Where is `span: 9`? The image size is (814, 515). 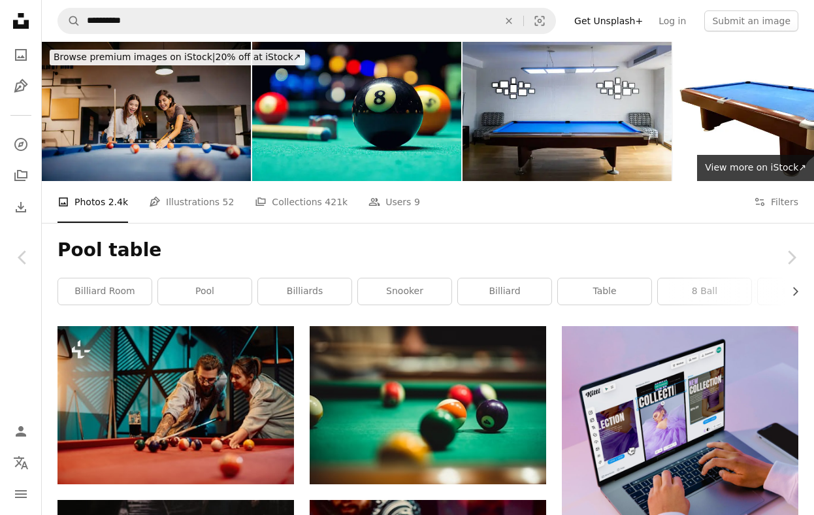
span: 9 is located at coordinates (417, 202).